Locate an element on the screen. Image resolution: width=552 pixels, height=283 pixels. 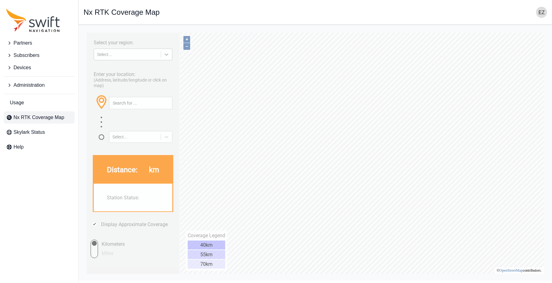
img: 9Qd60sy7L+rXfvtUQ0uxfnxgAAAABJRU5ErkJggg== is located at coordinates (18, 108).